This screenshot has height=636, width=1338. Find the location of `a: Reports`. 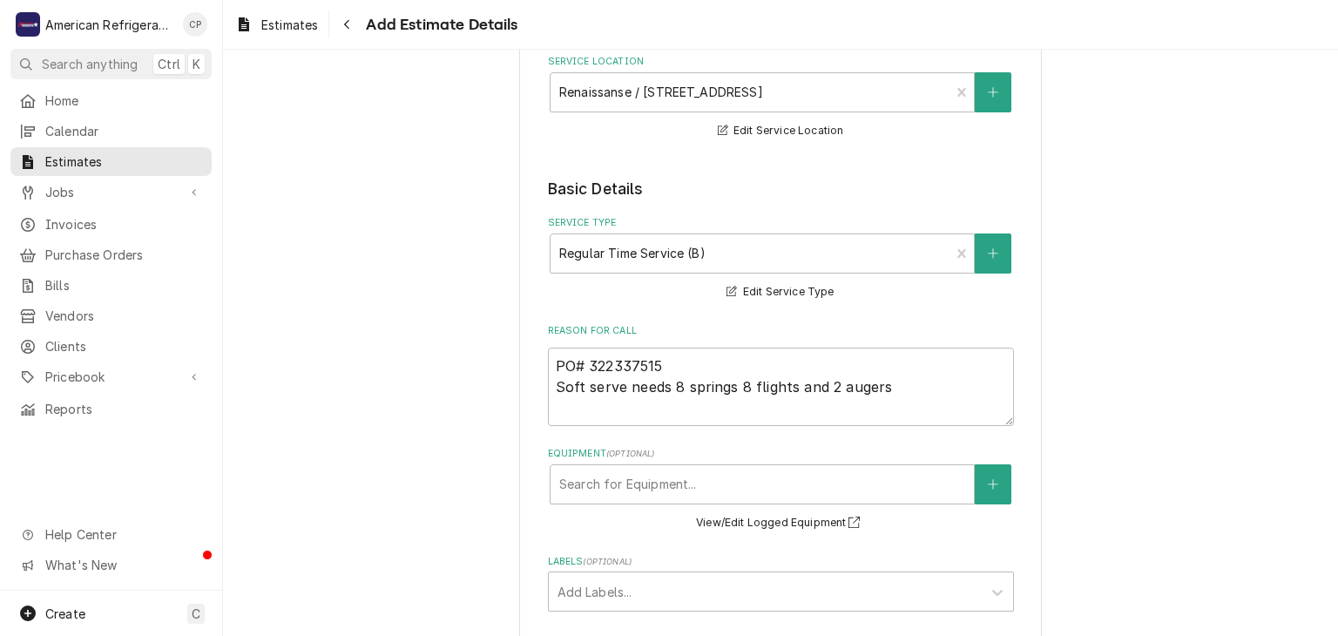

a: Reports is located at coordinates (111, 409).